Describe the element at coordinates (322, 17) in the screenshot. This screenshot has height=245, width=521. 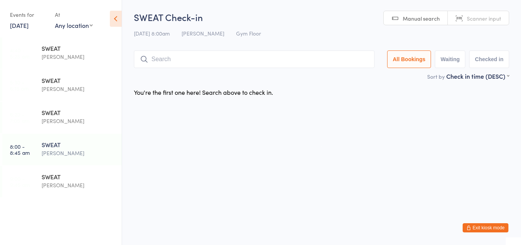
I see `h2: SWEAT Check-in` at that location.